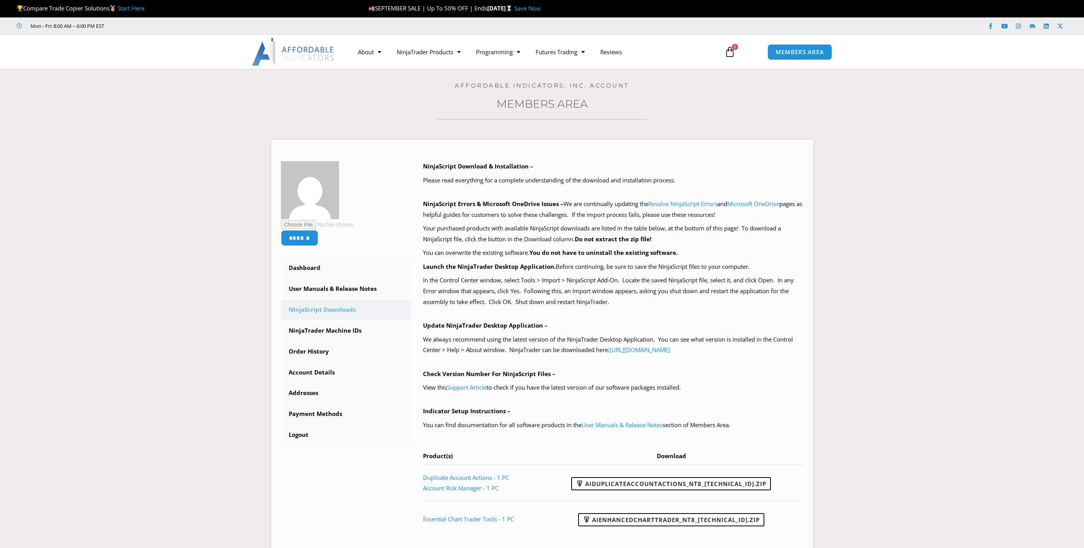 The height and width of the screenshot is (548, 1084). What do you see at coordinates (461, 488) in the screenshot?
I see `a: Account Risk Manager - 1 PC` at bounding box center [461, 488].